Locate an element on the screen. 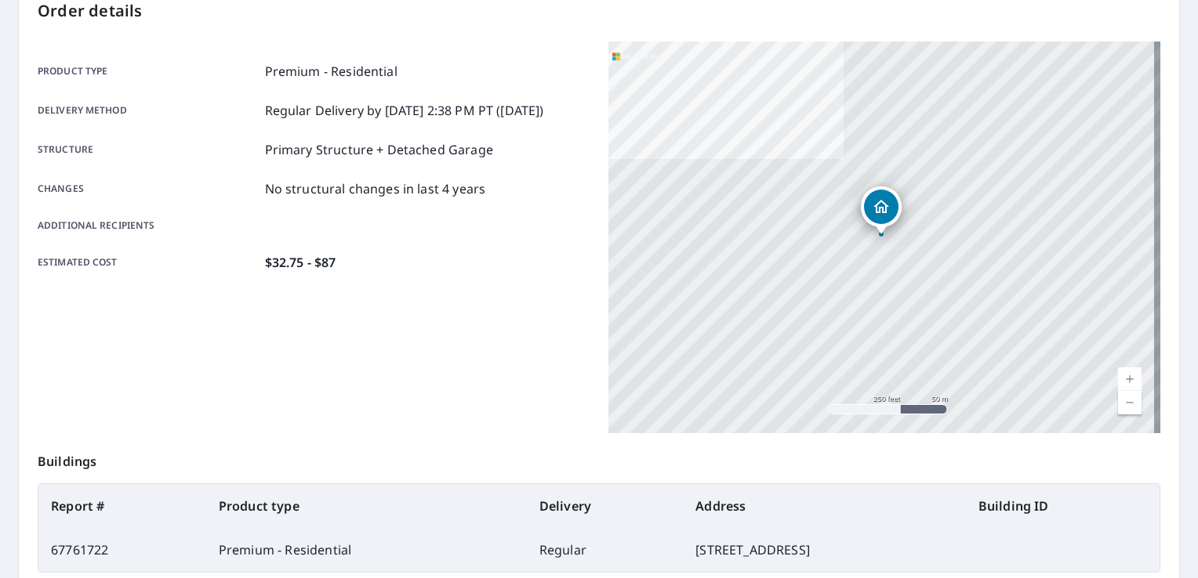 The image size is (1198, 578). p: Primary Structure + Detached Garage is located at coordinates (379, 150).